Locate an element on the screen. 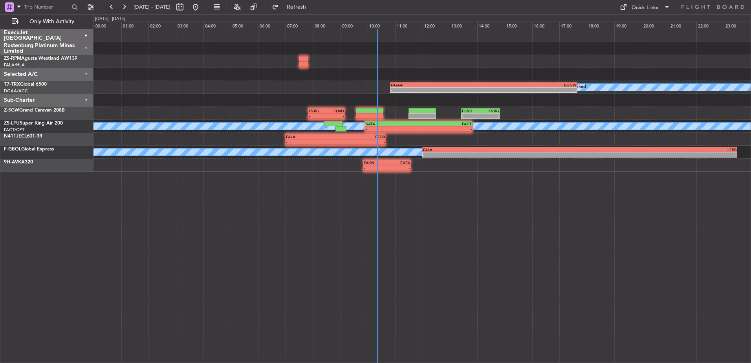 Image resolution: width=751 pixels, height=363 pixels. a: N411JECL601-3R is located at coordinates (23, 136).